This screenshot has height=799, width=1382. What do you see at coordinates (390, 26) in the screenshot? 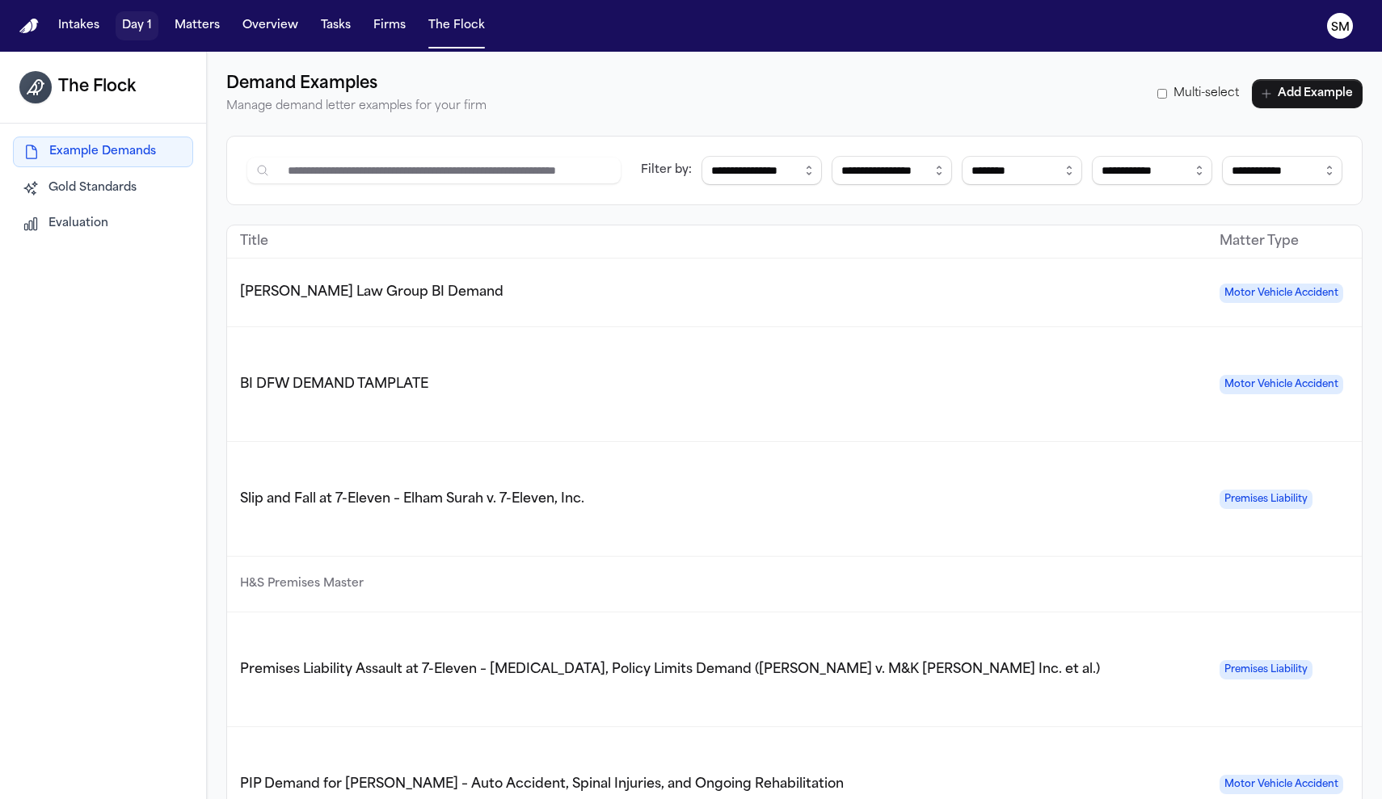
I see `button: Firms` at bounding box center [390, 26].